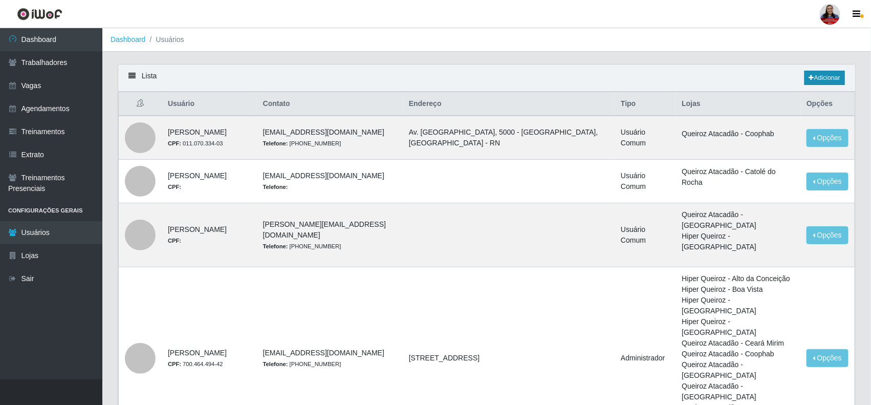  I want to click on img: CoreUI Logo, so click(39, 14).